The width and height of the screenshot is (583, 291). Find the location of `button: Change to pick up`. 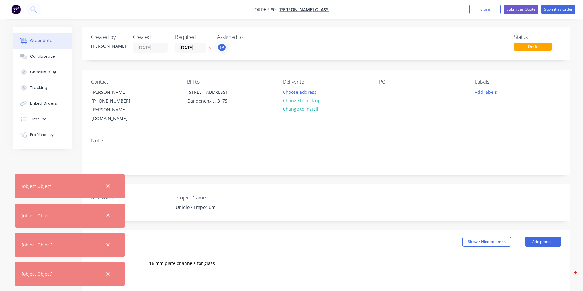

button: Change to pick up is located at coordinates (302, 100).